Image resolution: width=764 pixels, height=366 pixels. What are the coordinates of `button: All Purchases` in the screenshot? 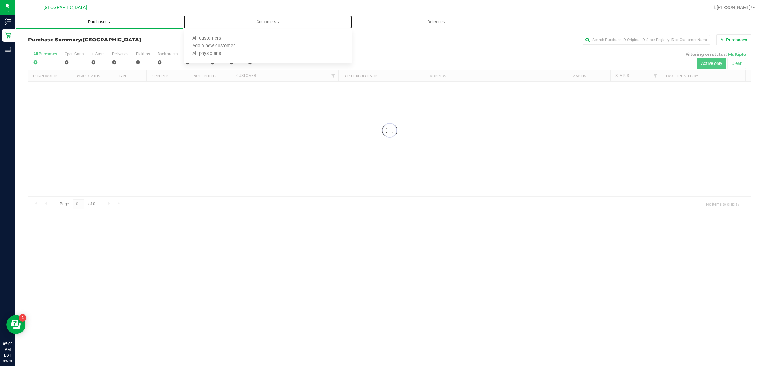 It's located at (734, 40).